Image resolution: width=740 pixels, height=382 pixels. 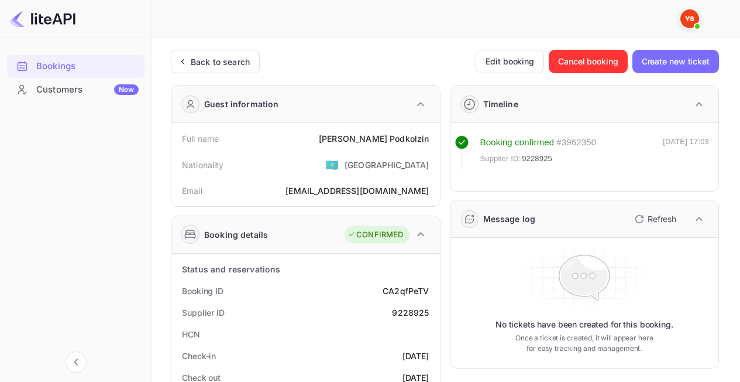 I want to click on button: Collapse navigation, so click(x=76, y=362).